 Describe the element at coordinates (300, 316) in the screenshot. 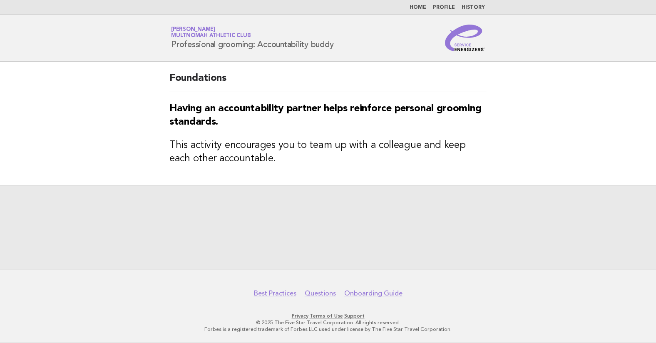

I see `a: Privacy` at that location.